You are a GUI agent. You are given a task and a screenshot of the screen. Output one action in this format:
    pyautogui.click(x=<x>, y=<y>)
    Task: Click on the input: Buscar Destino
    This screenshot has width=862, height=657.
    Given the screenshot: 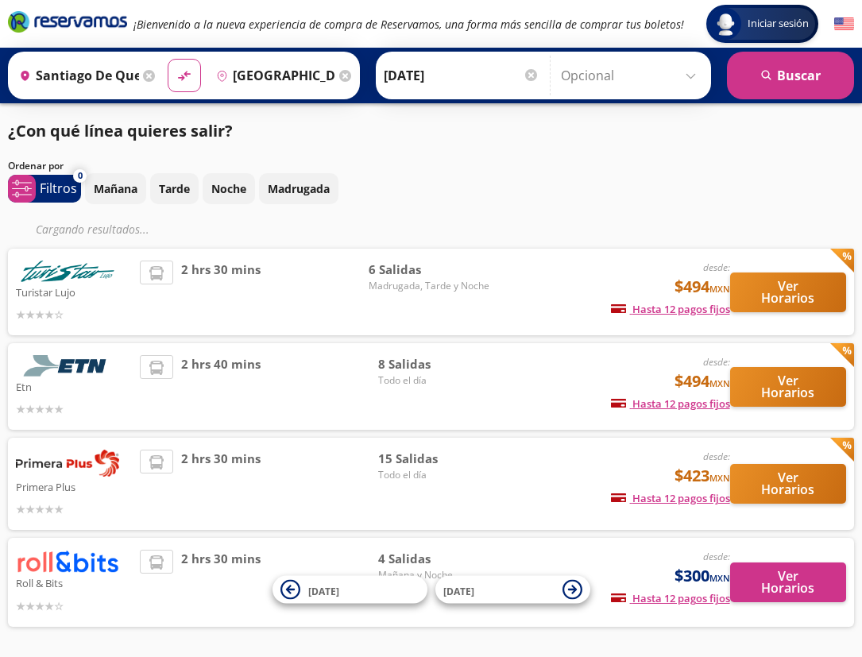 What is the action you would take?
    pyautogui.click(x=272, y=75)
    